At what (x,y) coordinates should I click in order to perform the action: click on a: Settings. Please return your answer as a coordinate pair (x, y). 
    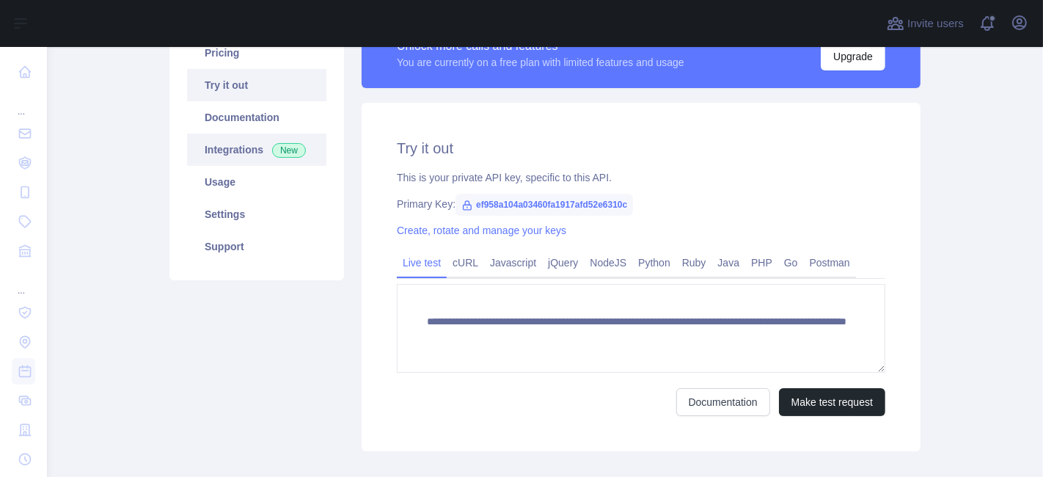
    Looking at the image, I should click on (257, 214).